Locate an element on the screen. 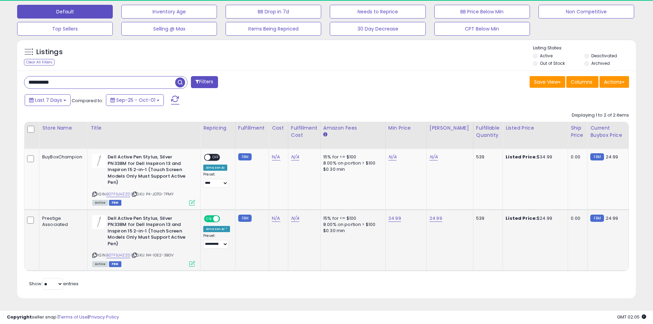 This screenshot has width=653, height=324. div: Repricing is located at coordinates (218, 128).